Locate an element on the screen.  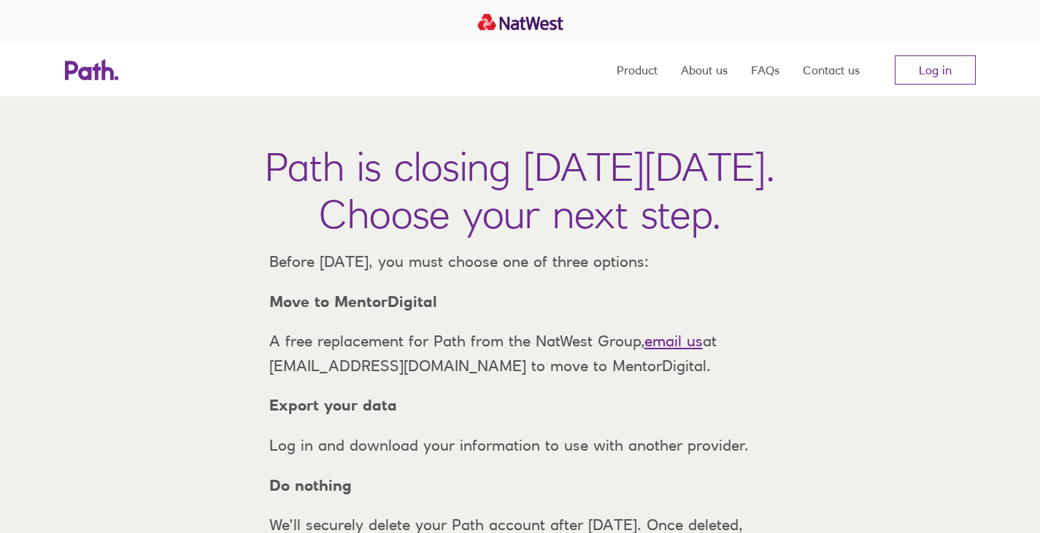
p: Log in and download your information to use with another provider. is located at coordinates (520, 446).